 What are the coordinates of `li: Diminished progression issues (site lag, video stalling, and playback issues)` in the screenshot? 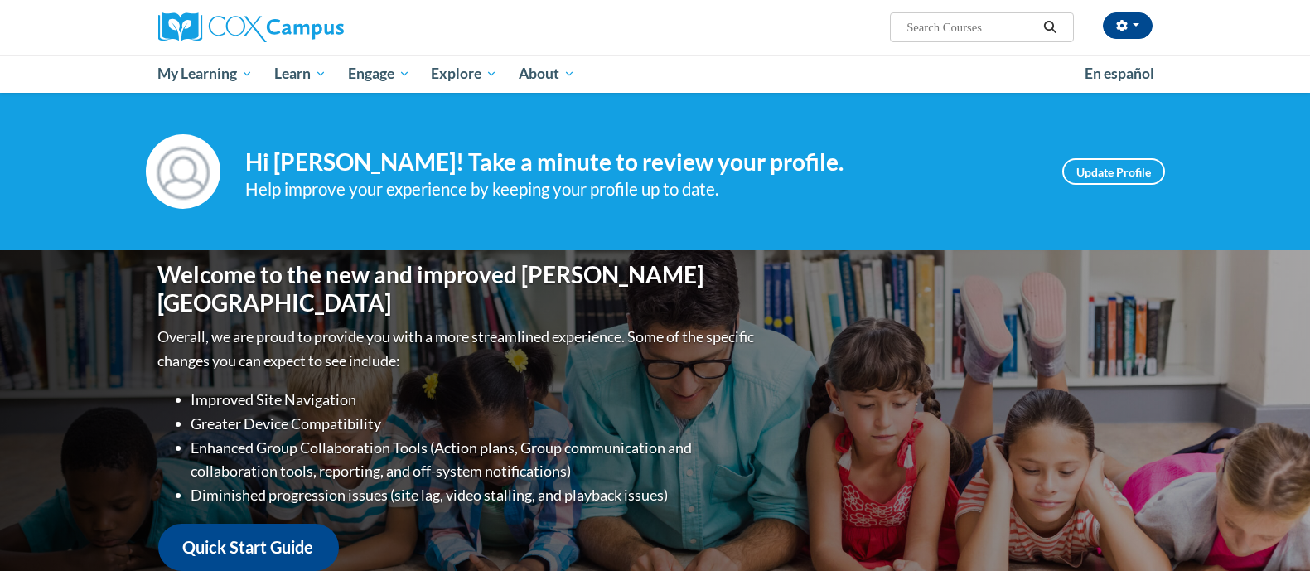 It's located at (475, 495).